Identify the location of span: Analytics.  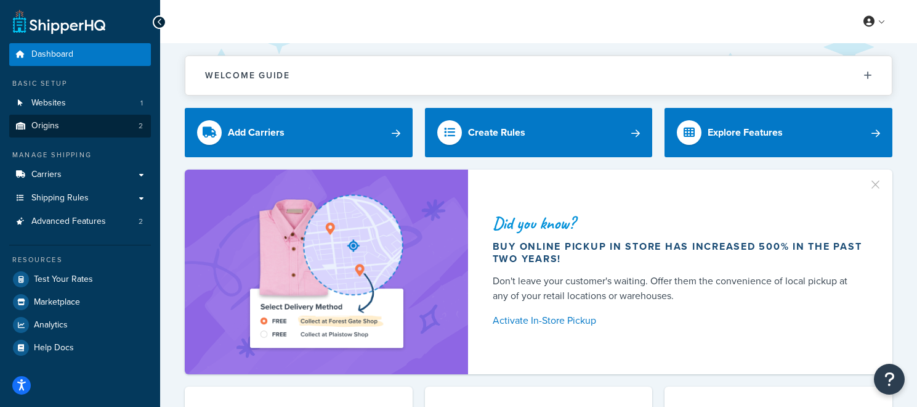
(51, 325).